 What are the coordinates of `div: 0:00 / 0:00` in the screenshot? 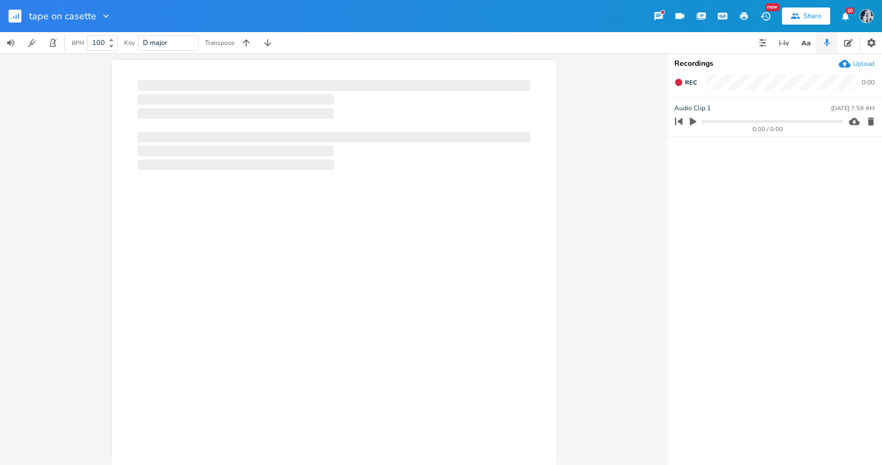 It's located at (768, 129).